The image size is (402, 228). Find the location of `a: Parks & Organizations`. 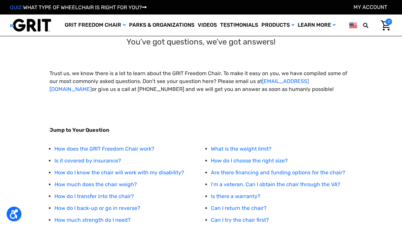

a: Parks & Organizations is located at coordinates (162, 25).